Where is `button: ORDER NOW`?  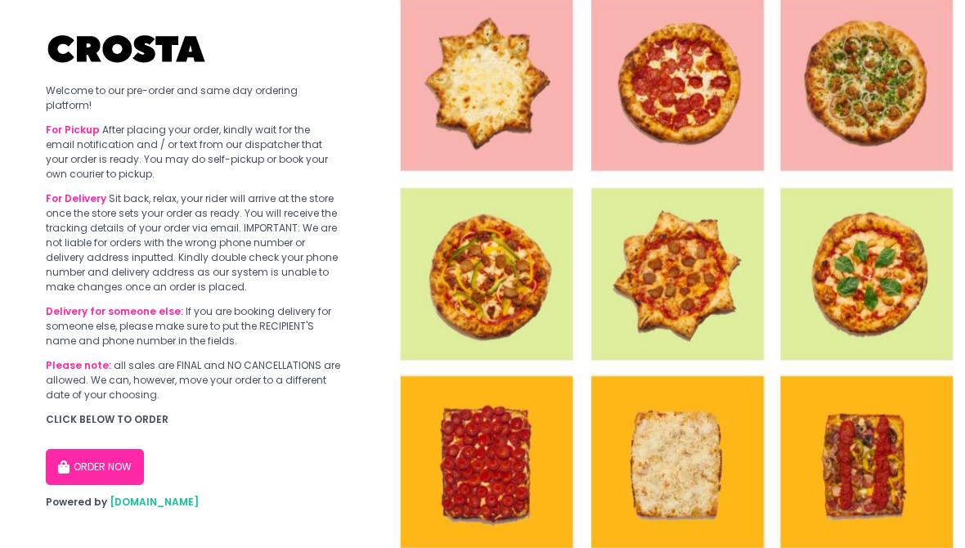 button: ORDER NOW is located at coordinates (95, 467).